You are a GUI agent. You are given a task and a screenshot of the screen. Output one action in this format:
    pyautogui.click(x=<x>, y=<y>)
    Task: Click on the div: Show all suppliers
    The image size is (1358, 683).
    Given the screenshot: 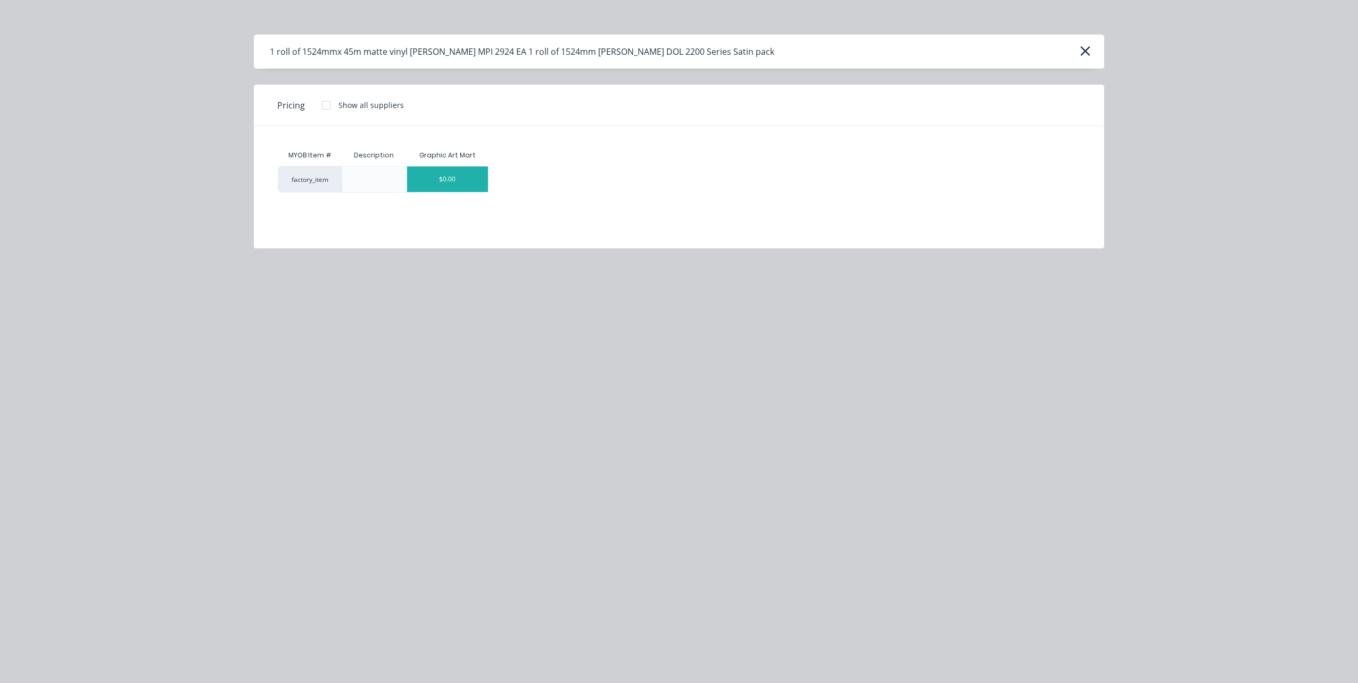 What is the action you would take?
    pyautogui.click(x=371, y=105)
    